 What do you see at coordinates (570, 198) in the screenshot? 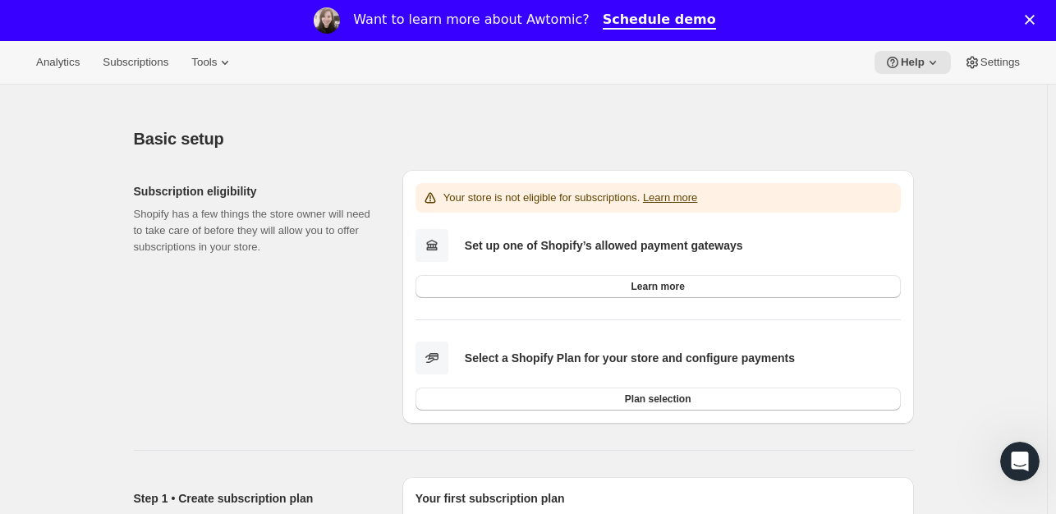
I see `p: Your store is not eligible for subscriptions.` at bounding box center [570, 198].